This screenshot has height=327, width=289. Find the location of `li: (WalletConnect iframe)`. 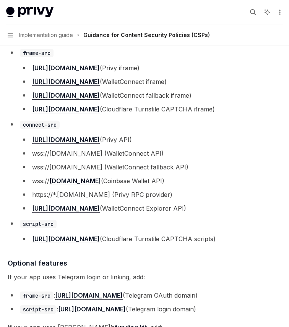

li: (WalletConnect iframe) is located at coordinates (150, 82).